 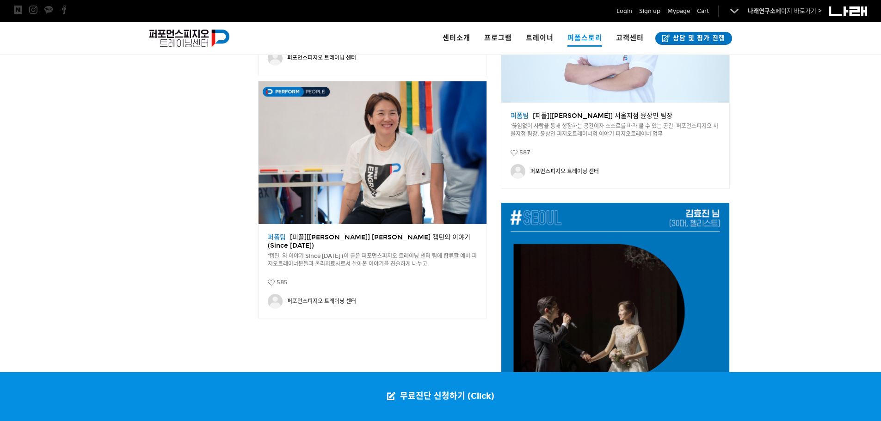 I want to click on span: '끊임없이 사람을 통해 성장하는 공간이자 스스로를 바라 볼 수 있는 공간' 퍼포먼스피지오 서울지점 팀장, 윤상인 피지오트레이너의 이야기 피지오트레이너 업무, so click(x=614, y=130).